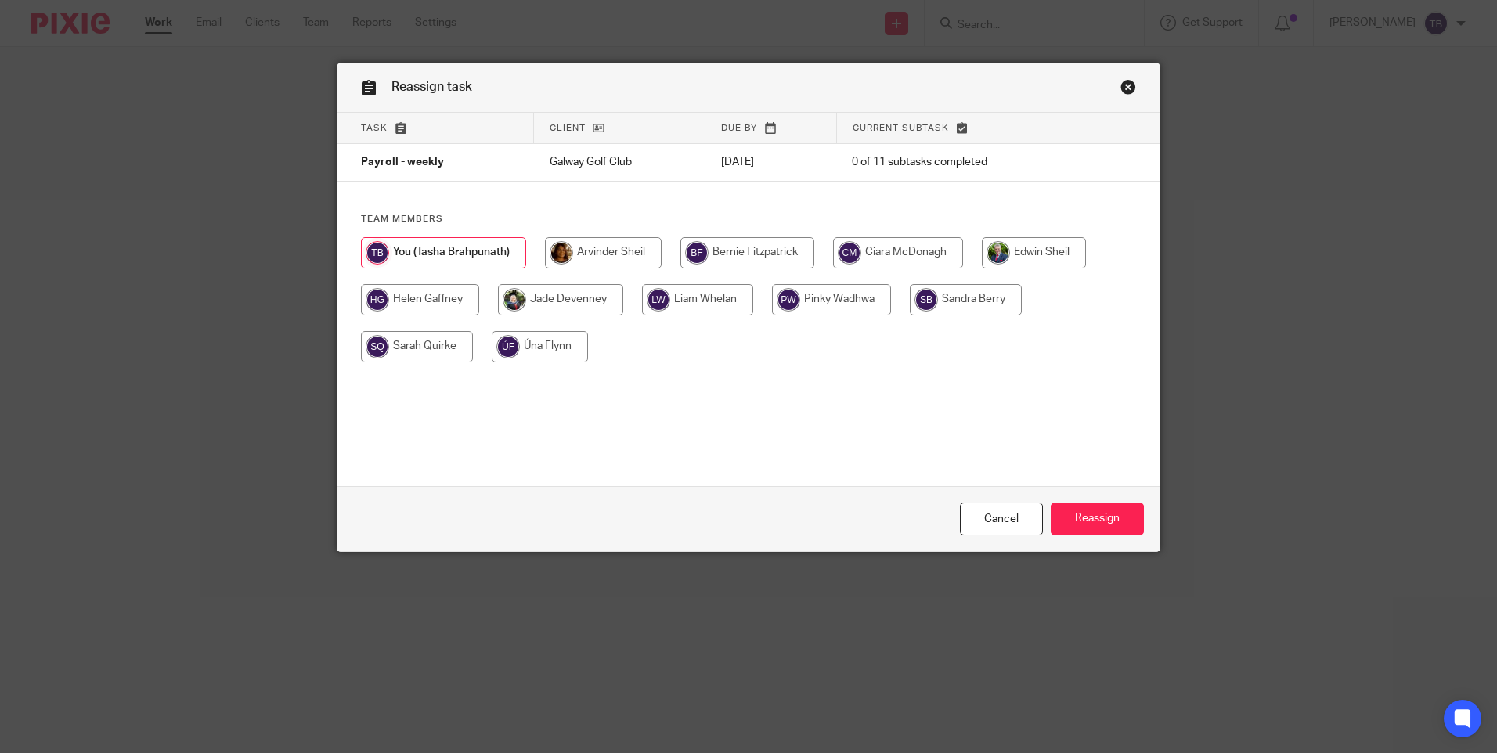 This screenshot has width=1497, height=753. Describe the element at coordinates (568, 128) in the screenshot. I see `span: Client` at that location.